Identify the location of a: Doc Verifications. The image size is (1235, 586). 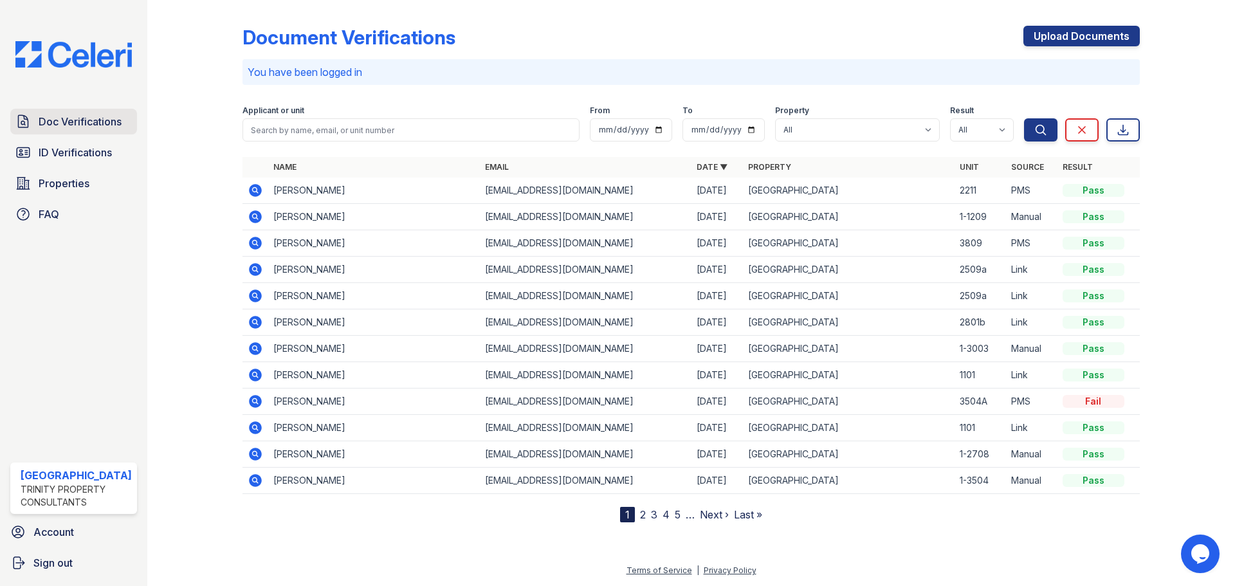
(73, 122).